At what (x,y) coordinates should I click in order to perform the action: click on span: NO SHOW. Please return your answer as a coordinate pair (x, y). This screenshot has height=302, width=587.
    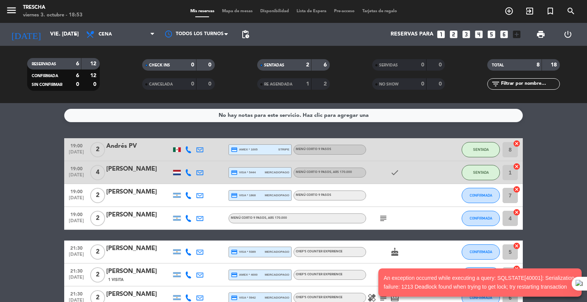
    Looking at the image, I should click on (389, 85).